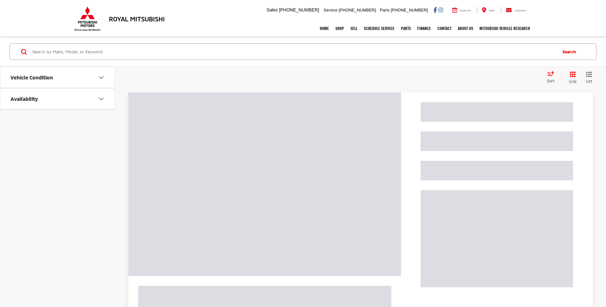  Describe the element at coordinates (379, 28) in the screenshot. I see `a: Schedule Service: Opens in a new tab` at that location.